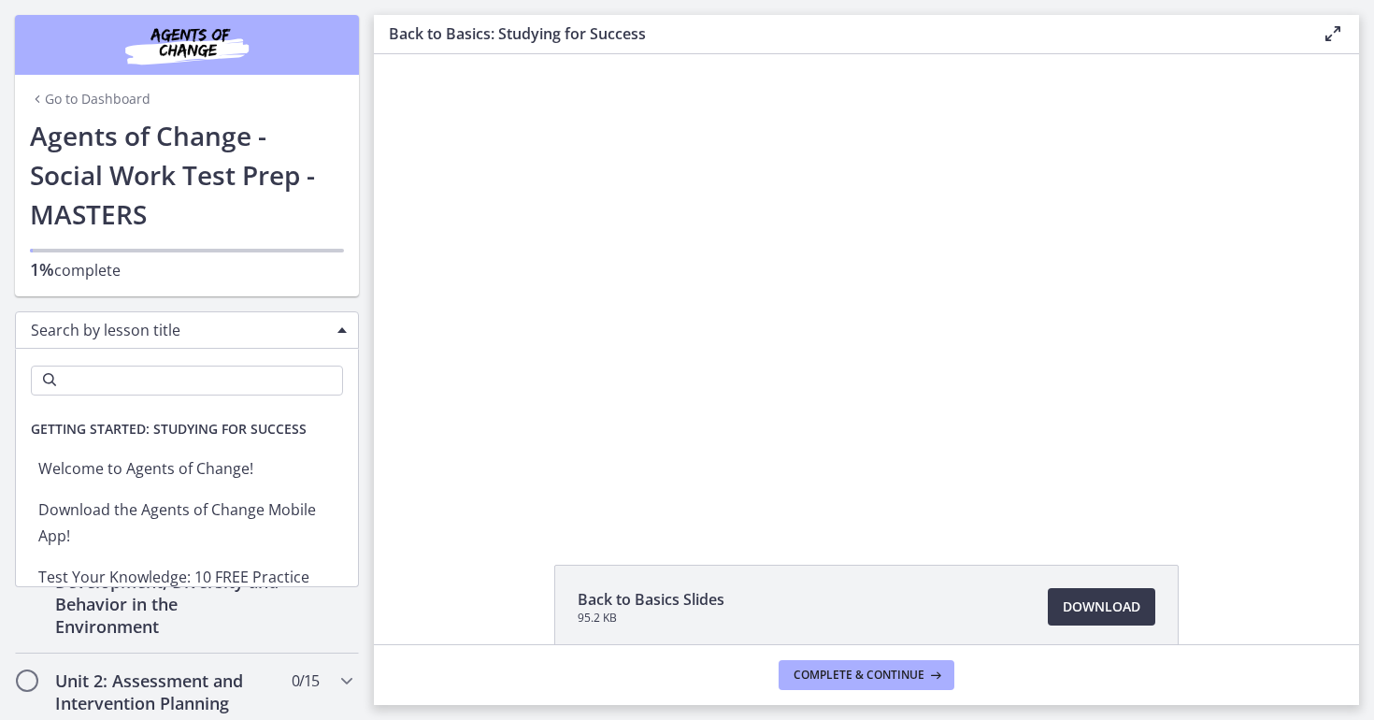 The image size is (1374, 720). Describe the element at coordinates (187, 590) in the screenshot. I see `li: Test Your Knowledge: 10 FREE Practice Questions with Rationales` at that location.